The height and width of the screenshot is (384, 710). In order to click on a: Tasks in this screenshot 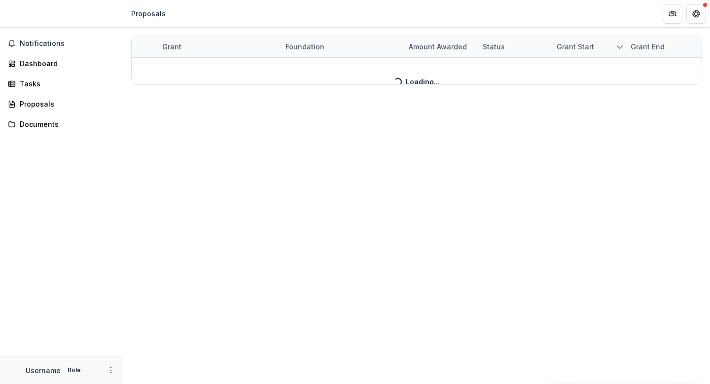, I will do `click(61, 83)`.